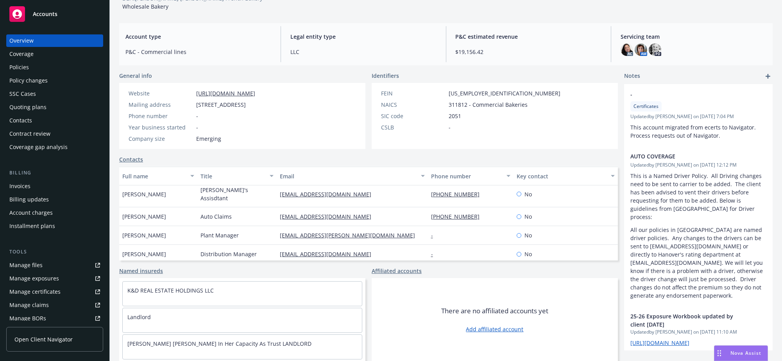 The width and height of the screenshot is (782, 361). Describe the element at coordinates (385, 75) in the screenshot. I see `span: Identifiers` at that location.